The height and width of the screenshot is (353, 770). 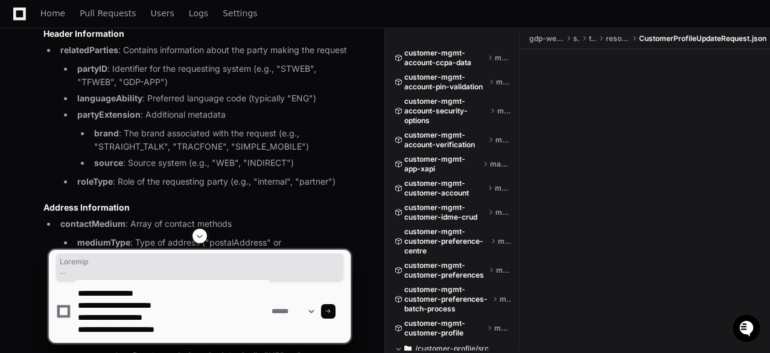 What do you see at coordinates (99, 107) in the screenshot?
I see `div: We're offline, we'll be back soon` at bounding box center [99, 107].